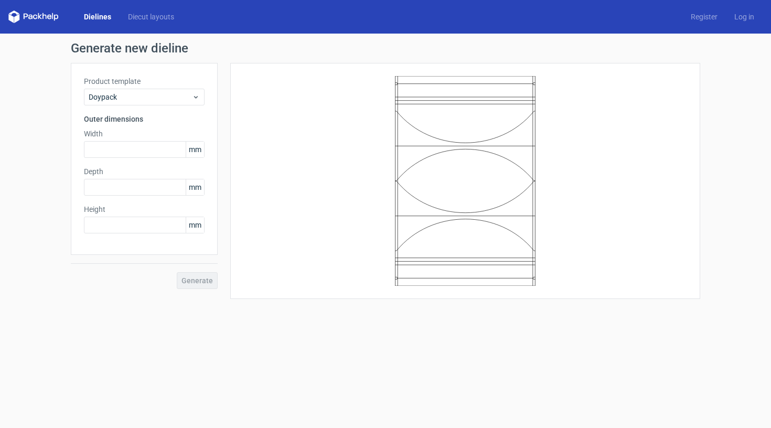  I want to click on a: Dielines, so click(98, 17).